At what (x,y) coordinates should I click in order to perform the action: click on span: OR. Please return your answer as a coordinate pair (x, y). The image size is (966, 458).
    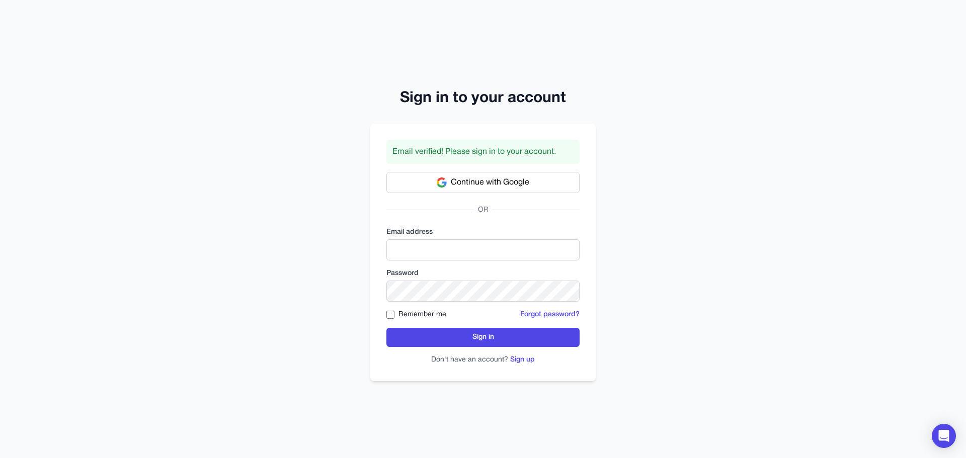
    Looking at the image, I should click on (483, 210).